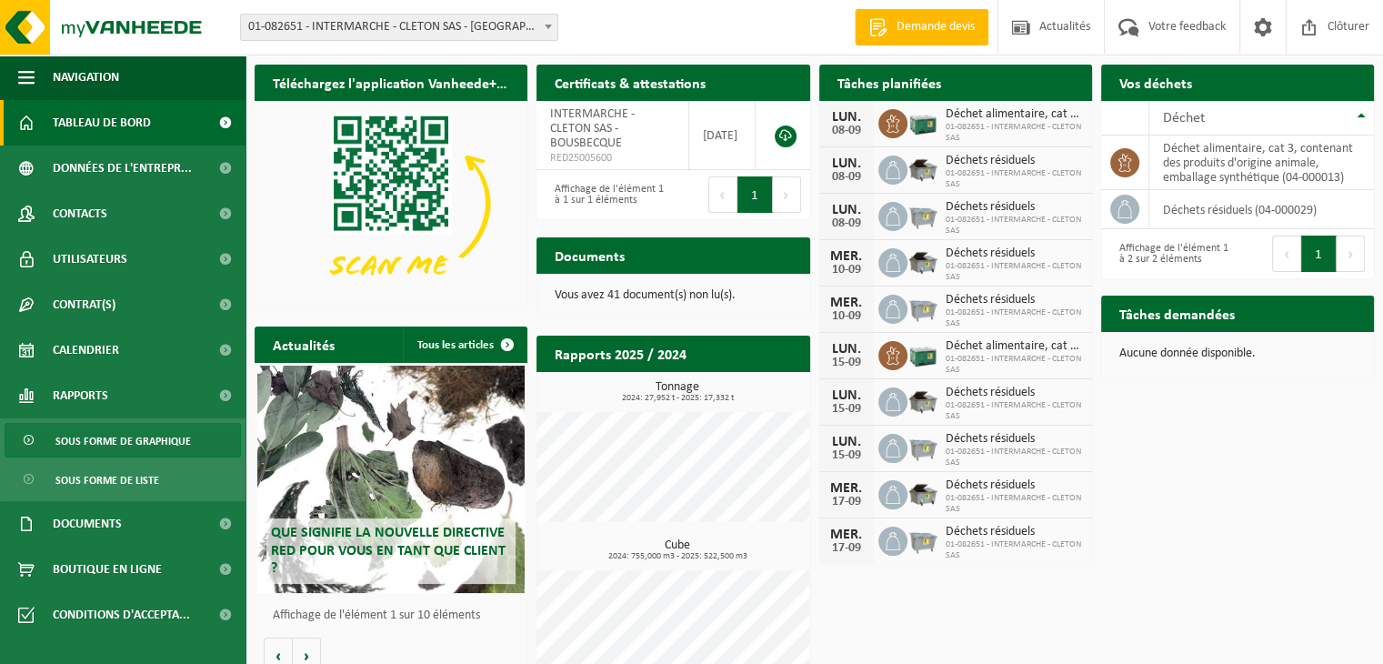 Image resolution: width=1383 pixels, height=664 pixels. Describe the element at coordinates (605, 195) in the screenshot. I see `div: Affichage de l'élément 1 à 1 sur 1 éléments` at that location.